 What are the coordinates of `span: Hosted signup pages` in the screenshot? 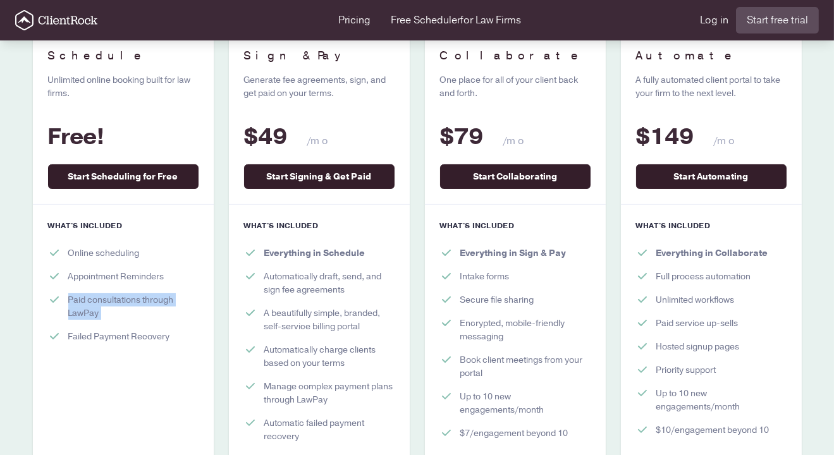 It's located at (698, 346).